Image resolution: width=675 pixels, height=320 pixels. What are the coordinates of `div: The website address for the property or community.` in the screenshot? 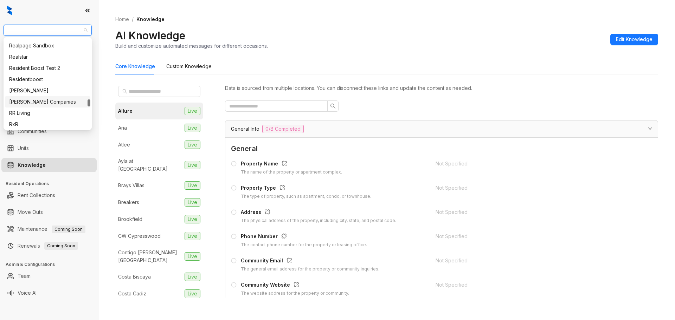 It's located at (295, 294).